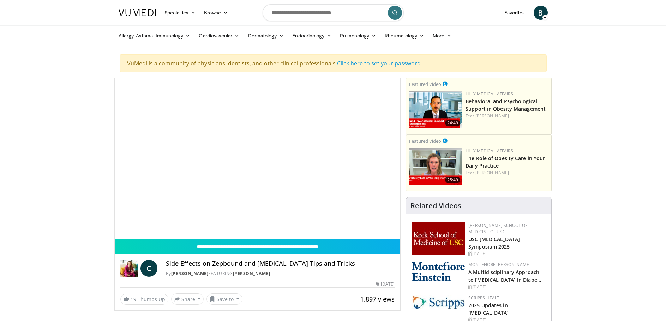 This screenshot has height=321, width=666. What do you see at coordinates (405, 36) in the screenshot?
I see `a: Rheumatology` at bounding box center [405, 36].